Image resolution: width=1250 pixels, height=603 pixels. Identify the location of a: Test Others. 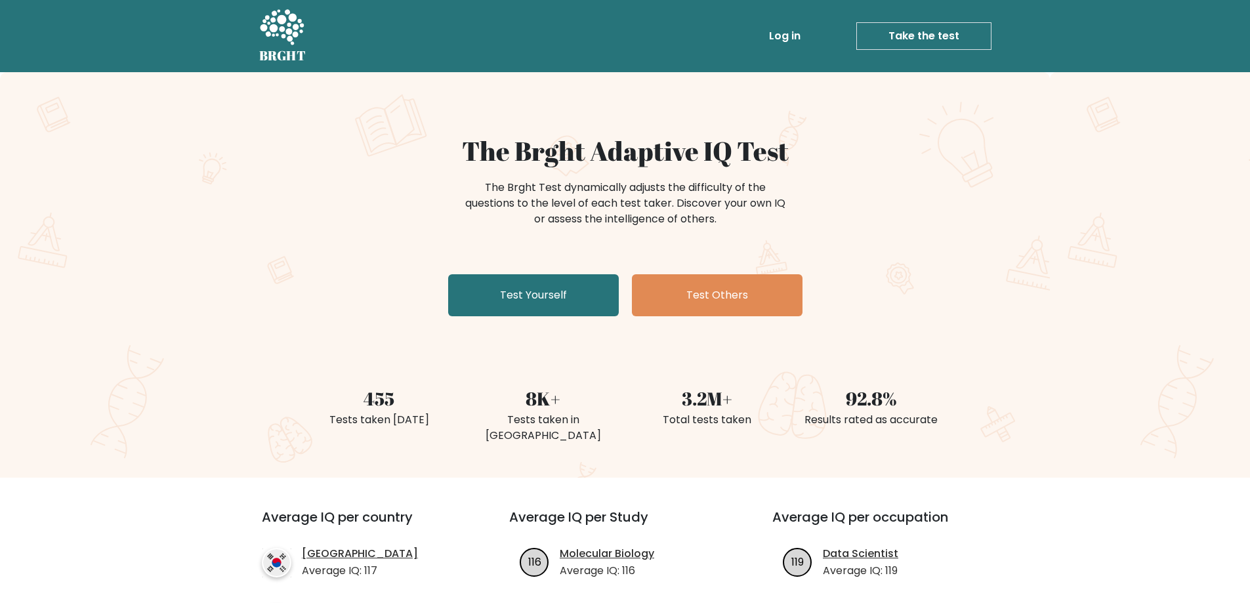
(717, 295).